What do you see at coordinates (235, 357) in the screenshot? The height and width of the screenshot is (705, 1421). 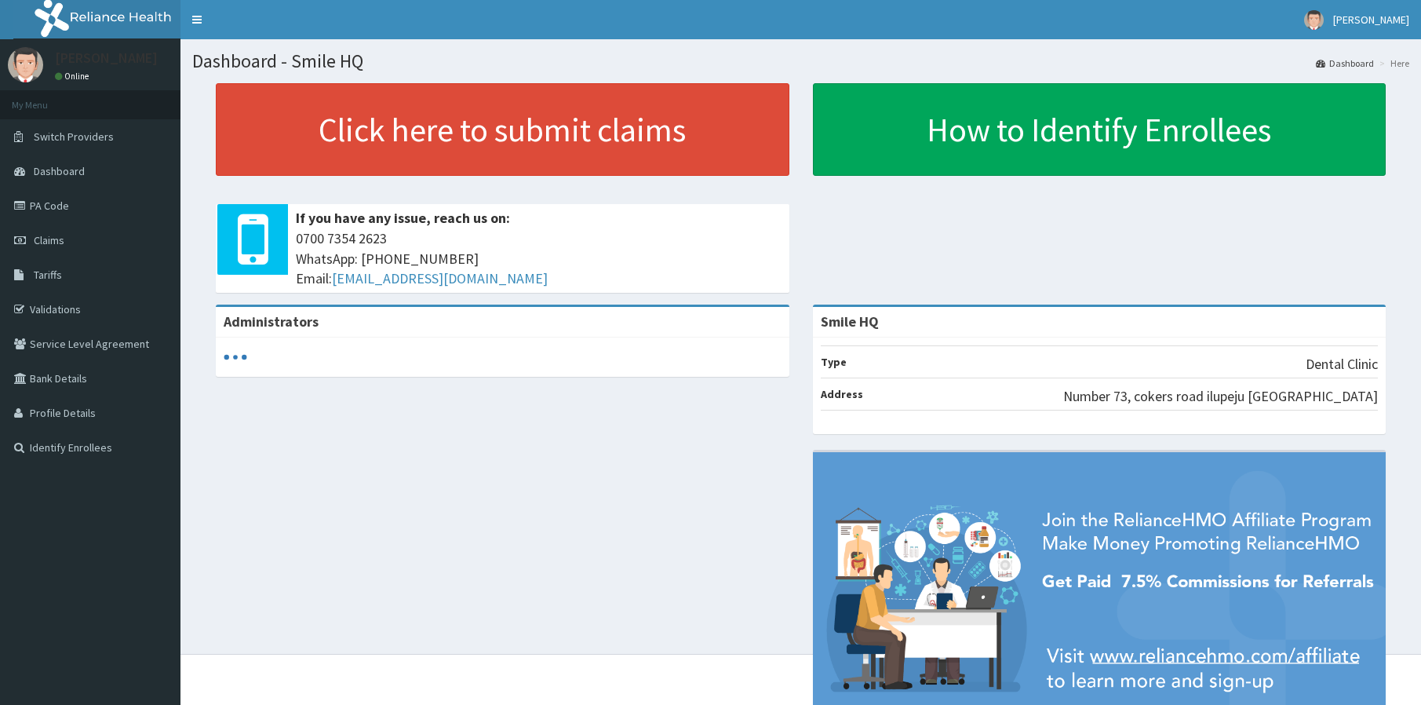 I see `svg: audio-loading` at bounding box center [235, 357].